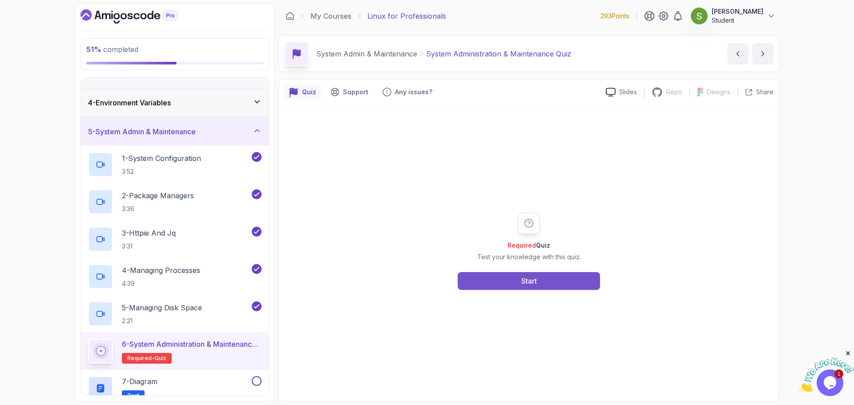 This screenshot has height=405, width=854. Describe the element at coordinates (161, 172) in the screenshot. I see `p: 3:52` at that location.